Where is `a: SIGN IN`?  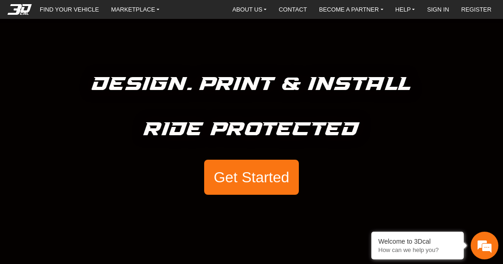
a: SIGN IN is located at coordinates (439, 9).